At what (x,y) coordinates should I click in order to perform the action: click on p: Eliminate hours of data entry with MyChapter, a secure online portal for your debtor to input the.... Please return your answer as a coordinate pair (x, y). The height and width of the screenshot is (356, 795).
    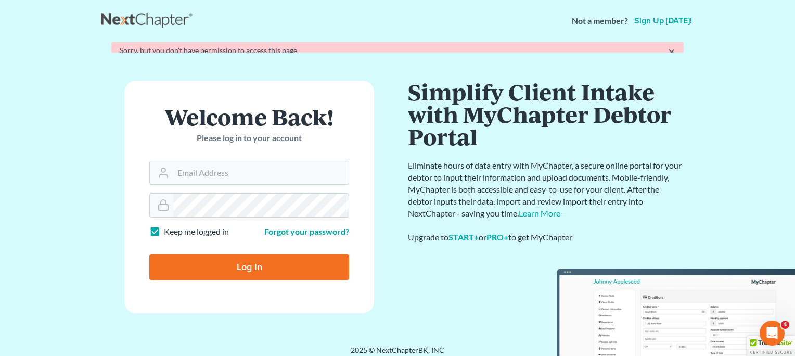
    Looking at the image, I should click on (546, 189).